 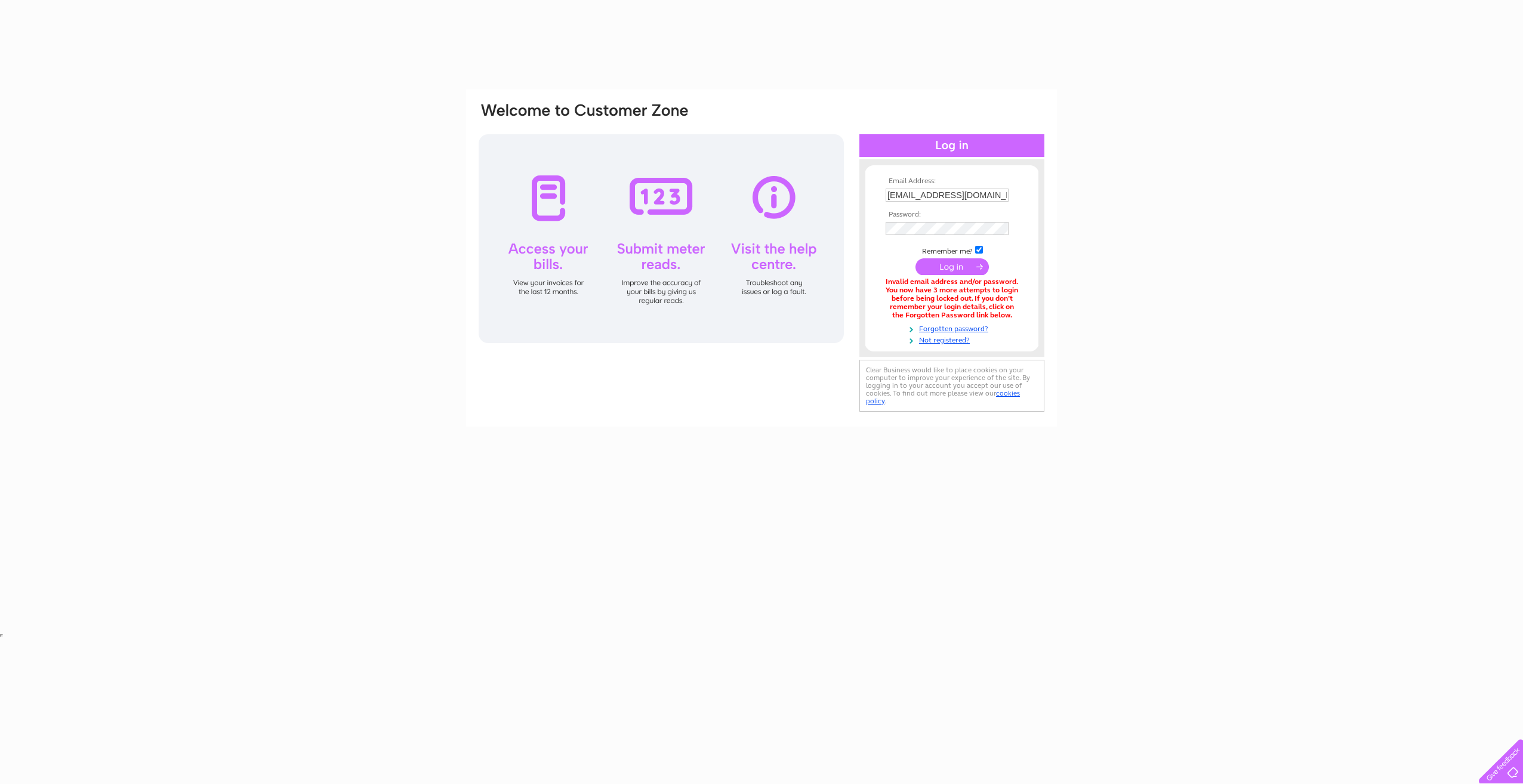 I want to click on div: Clear Business would like to place cookies on your computer to improve your experience of the sit..., so click(x=952, y=385).